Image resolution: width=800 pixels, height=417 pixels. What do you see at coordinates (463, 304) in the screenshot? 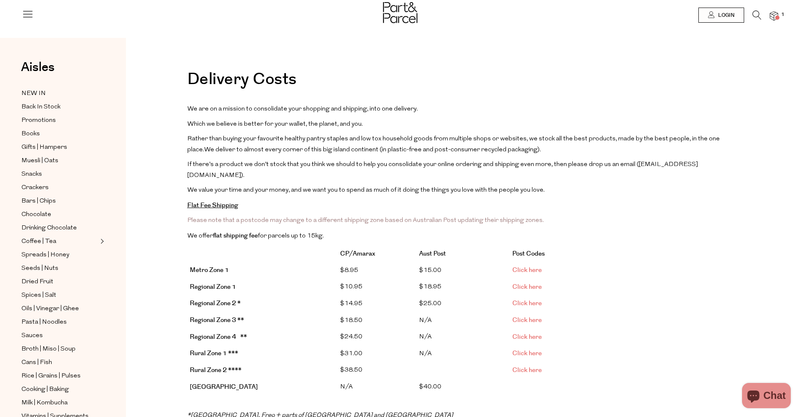
I see `td: $25.00` at bounding box center [463, 304].